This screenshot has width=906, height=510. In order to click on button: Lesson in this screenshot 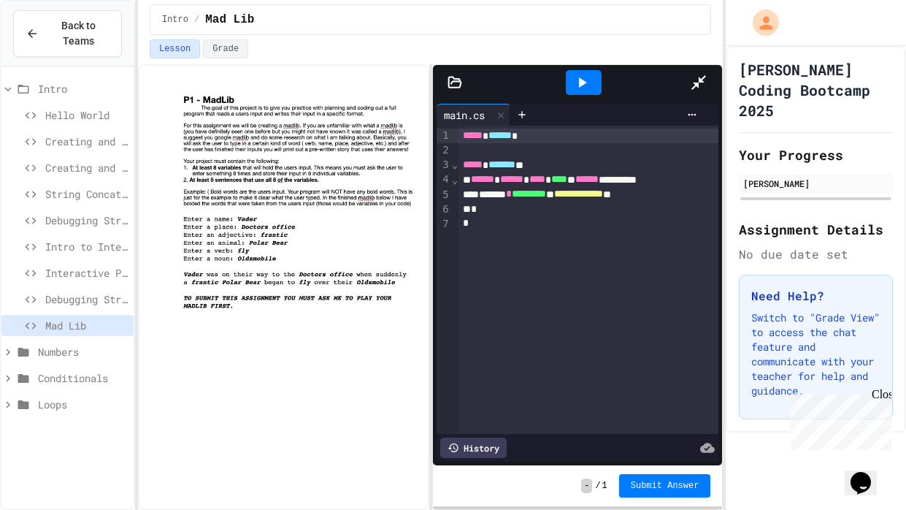, I will do `click(174, 49)`.